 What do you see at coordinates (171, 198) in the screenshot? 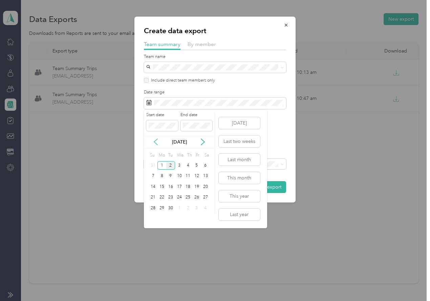
I see `div: 23` at bounding box center [171, 198].